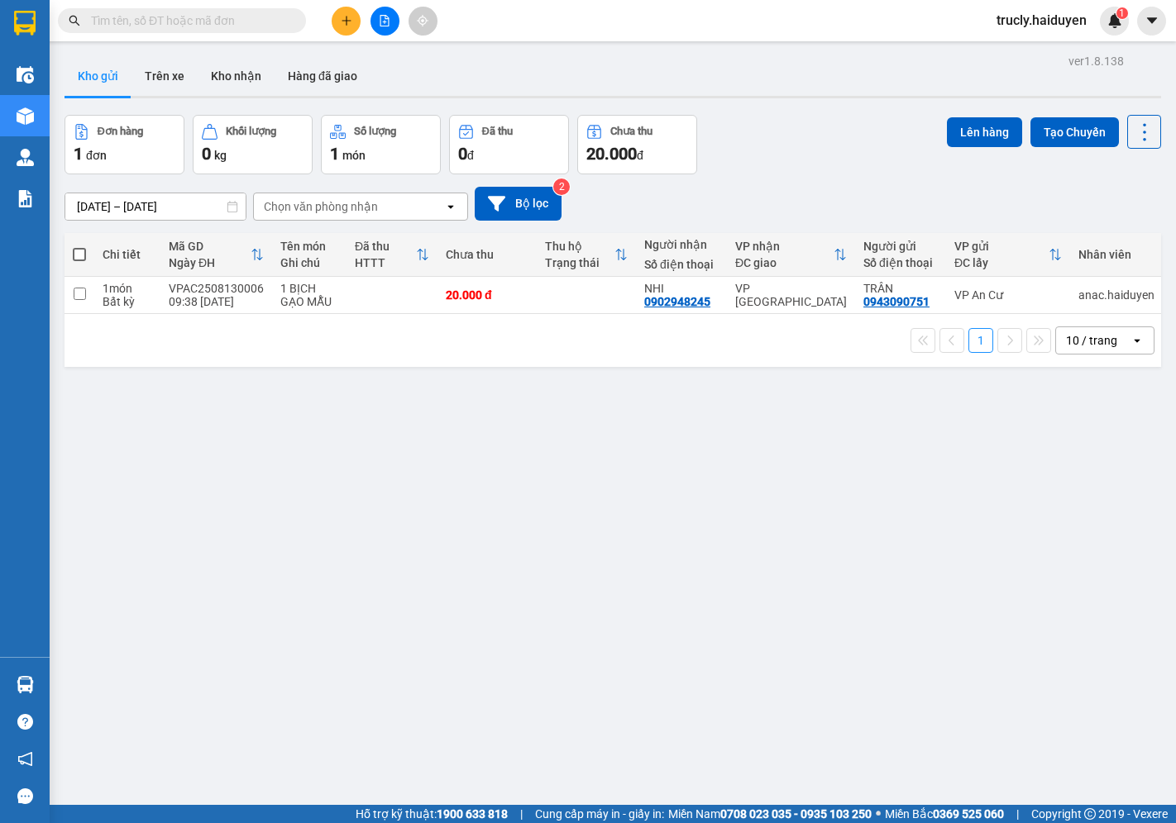 The width and height of the screenshot is (1176, 823). Describe the element at coordinates (321, 207) in the screenshot. I see `div: Chọn văn phòng nhận` at that location.